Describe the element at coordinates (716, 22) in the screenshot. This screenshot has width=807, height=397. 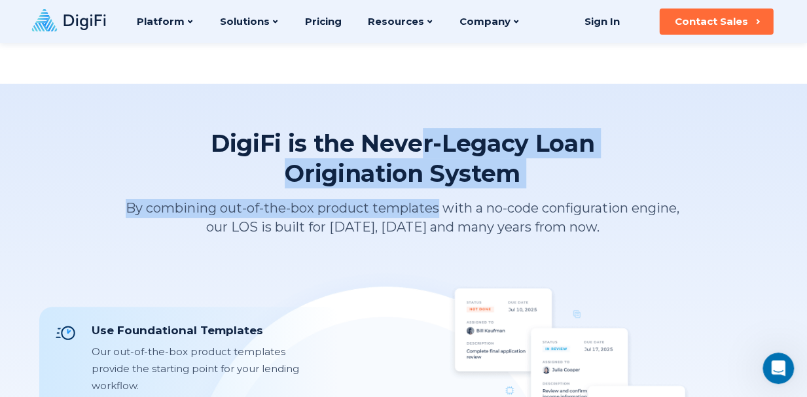
I see `a: Contact Sales` at that location.